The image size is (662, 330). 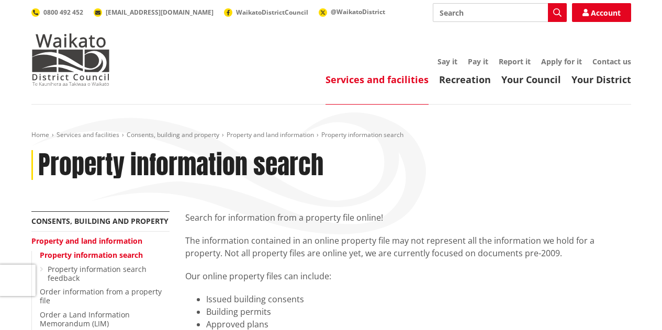 I want to click on li: Issued building consents, so click(x=419, y=299).